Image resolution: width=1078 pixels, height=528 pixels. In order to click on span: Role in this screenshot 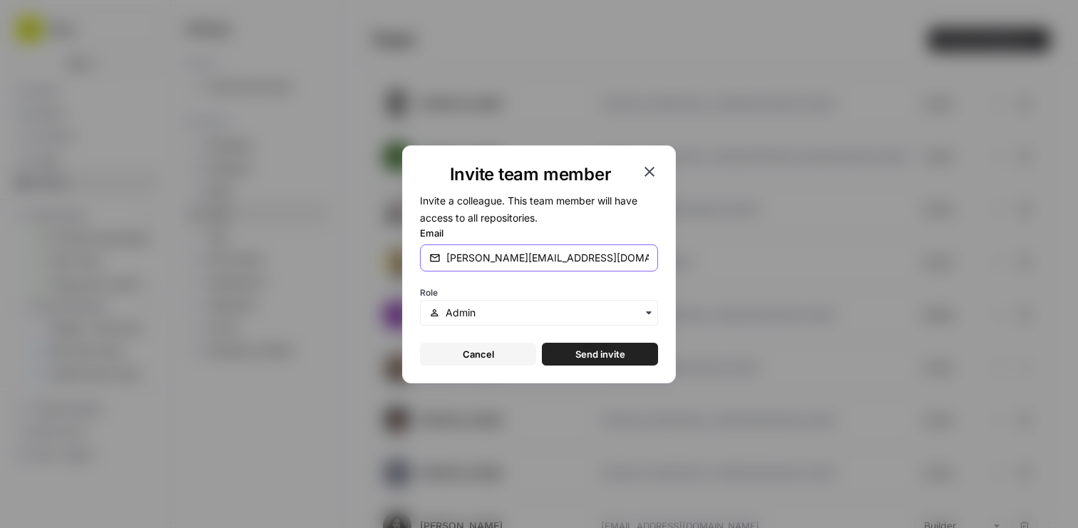, I will do `click(428, 292)`.